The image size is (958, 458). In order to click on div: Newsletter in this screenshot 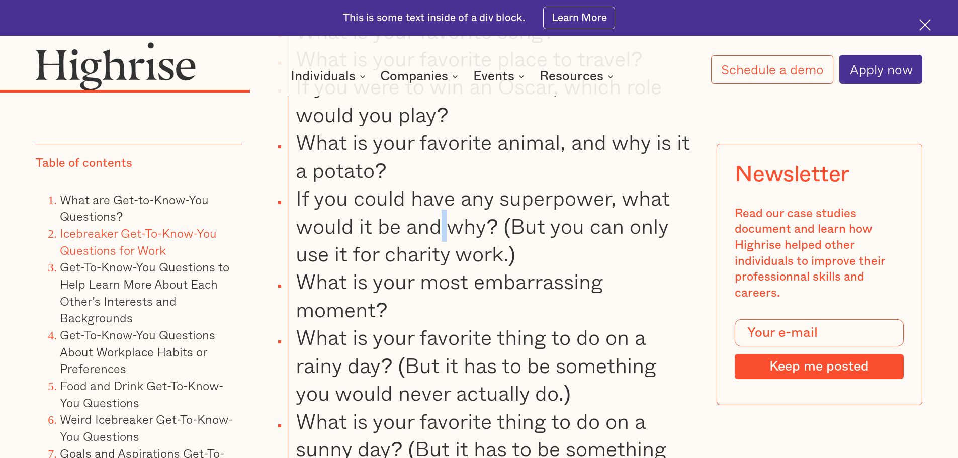, I will do `click(792, 175)`.